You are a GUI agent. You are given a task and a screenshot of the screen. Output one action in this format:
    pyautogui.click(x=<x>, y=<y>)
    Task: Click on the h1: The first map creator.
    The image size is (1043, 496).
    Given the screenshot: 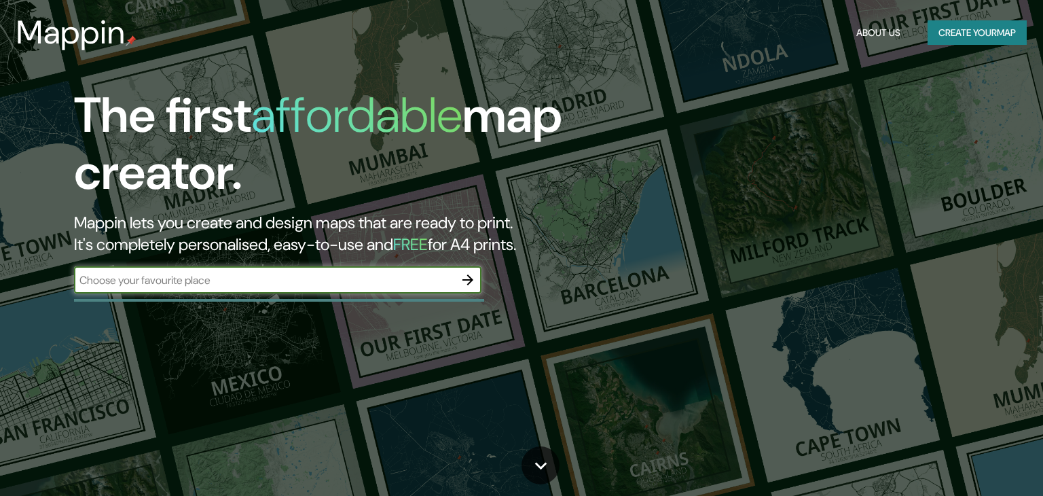 What is the action you would take?
    pyautogui.click(x=335, y=149)
    